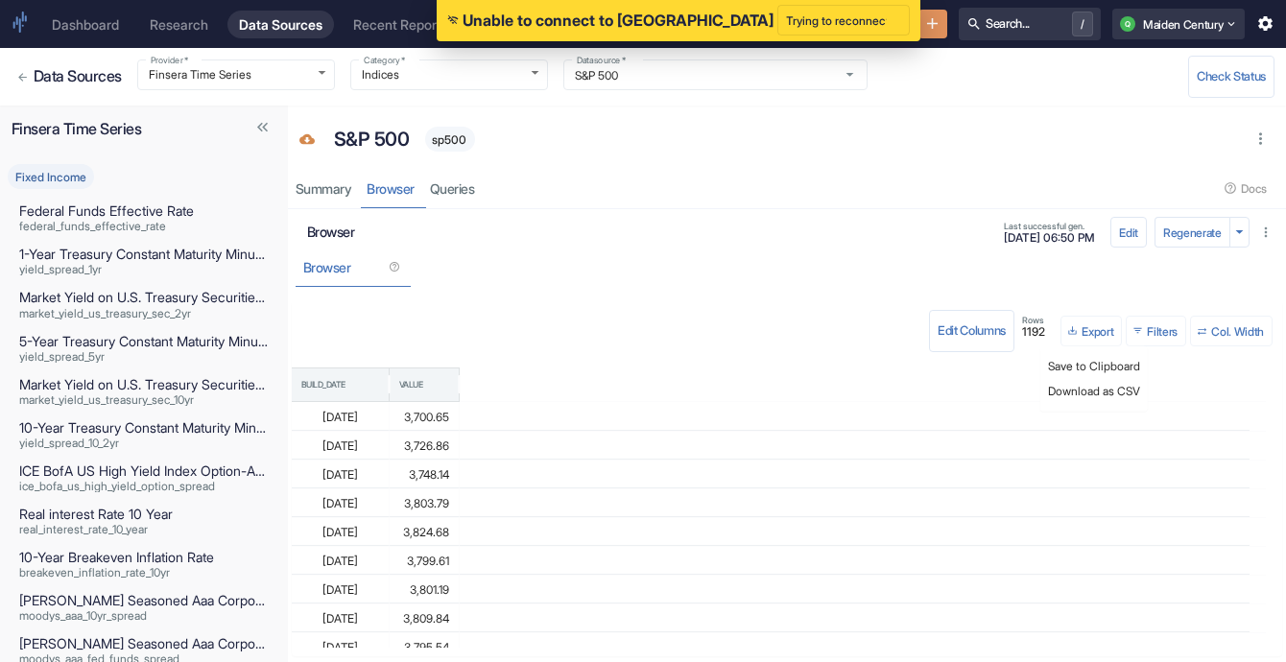 The image size is (1286, 662). What do you see at coordinates (144, 384) in the screenshot?
I see `p: Market Yield on U.S. Treasury Securities at 10-Year Constant Maturity, Quoted on an Investment Basis` at bounding box center [144, 384].